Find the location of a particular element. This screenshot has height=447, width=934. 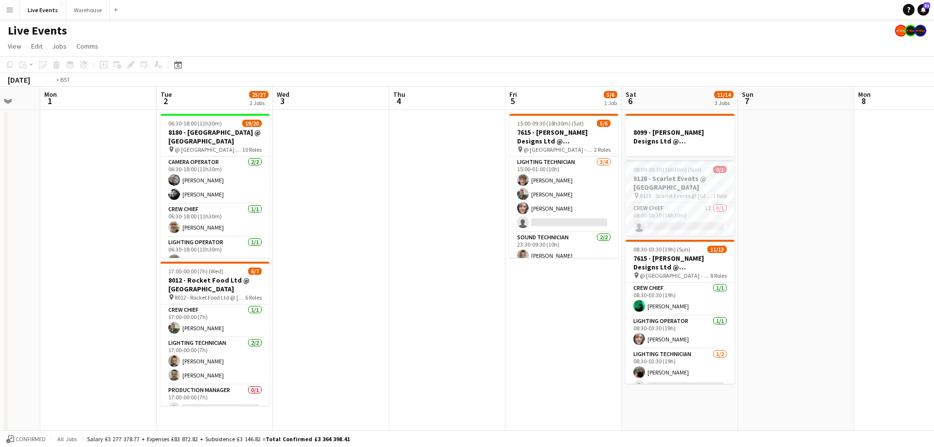

button: Warehouse is located at coordinates (88, 10).